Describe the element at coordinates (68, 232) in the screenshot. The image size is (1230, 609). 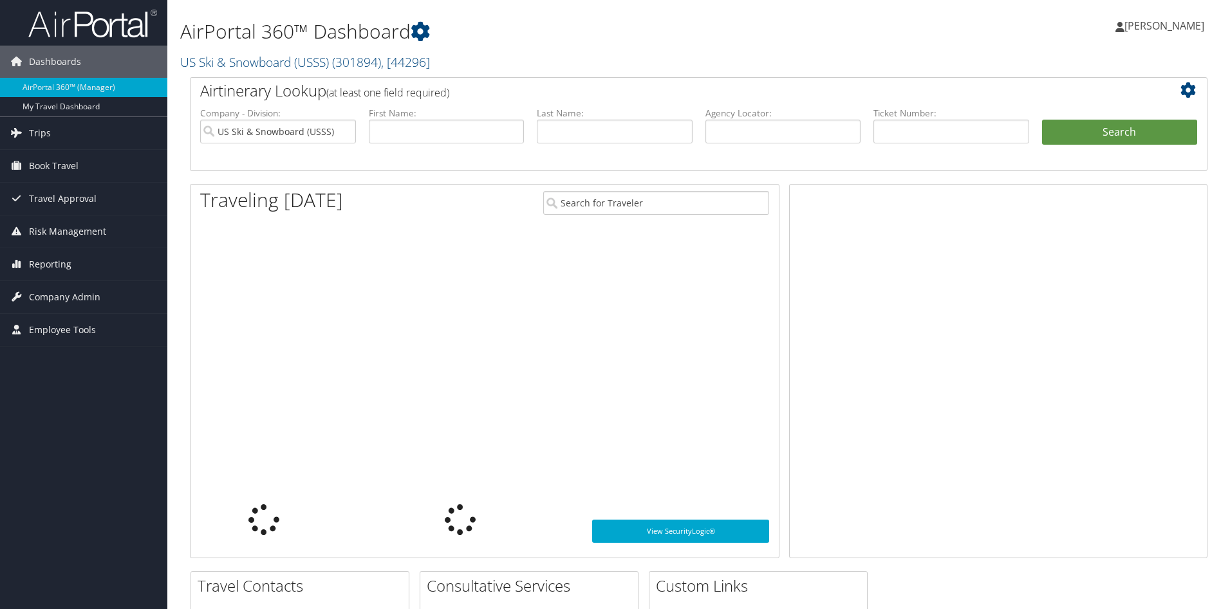
I see `span: Risk Management` at that location.